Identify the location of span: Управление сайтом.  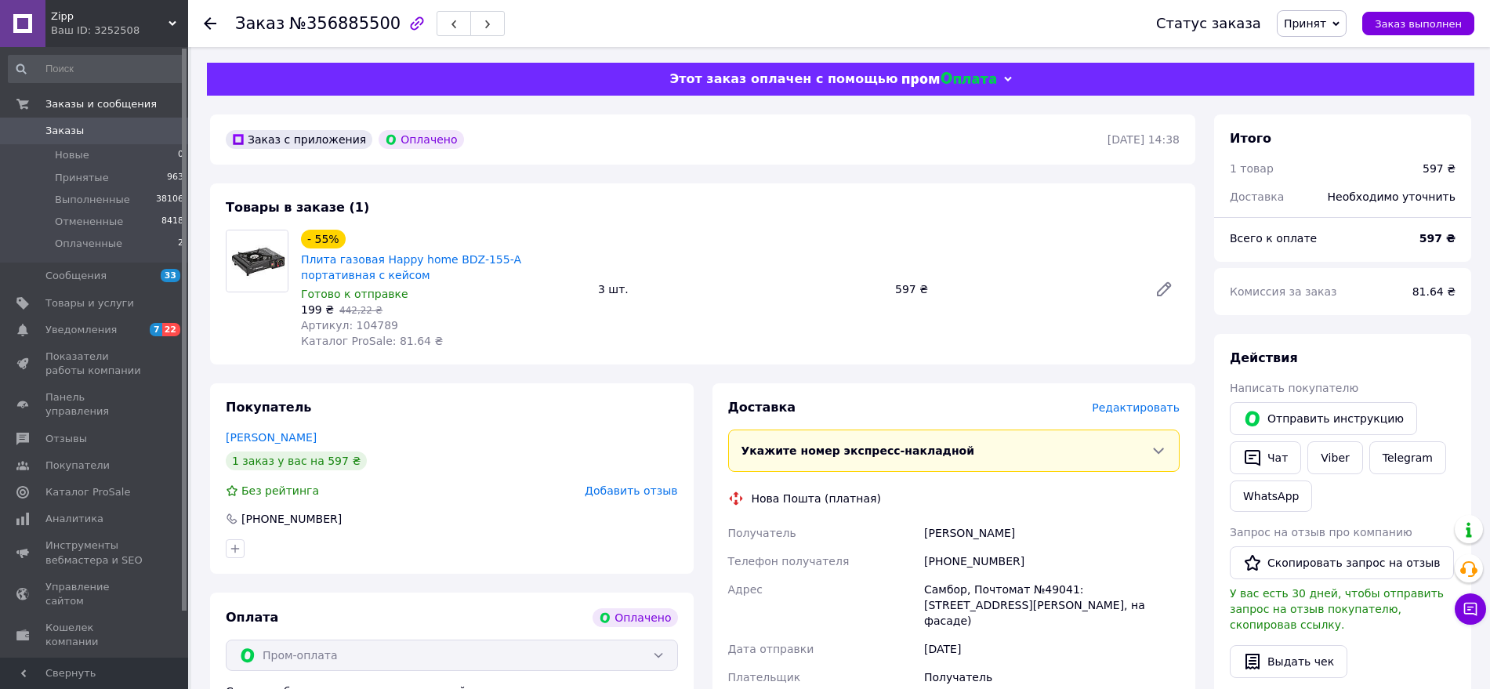
(95, 594).